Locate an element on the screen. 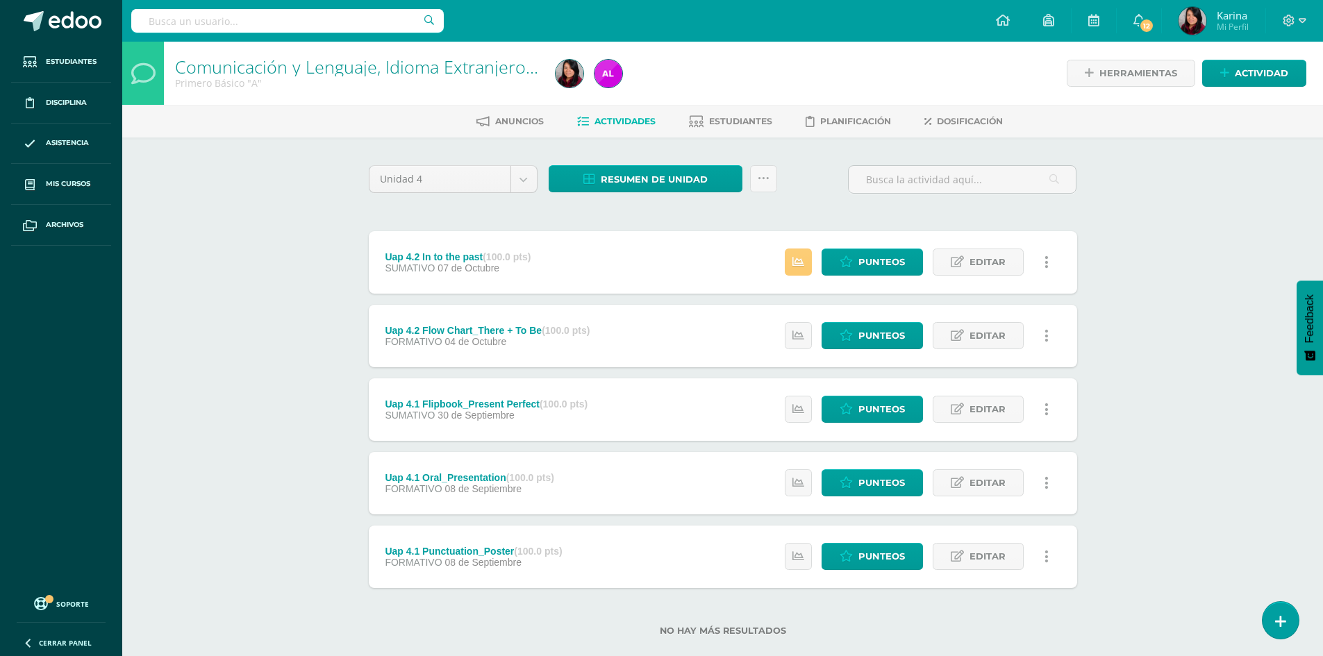 The width and height of the screenshot is (1323, 656). span: Feedback is located at coordinates (1310, 319).